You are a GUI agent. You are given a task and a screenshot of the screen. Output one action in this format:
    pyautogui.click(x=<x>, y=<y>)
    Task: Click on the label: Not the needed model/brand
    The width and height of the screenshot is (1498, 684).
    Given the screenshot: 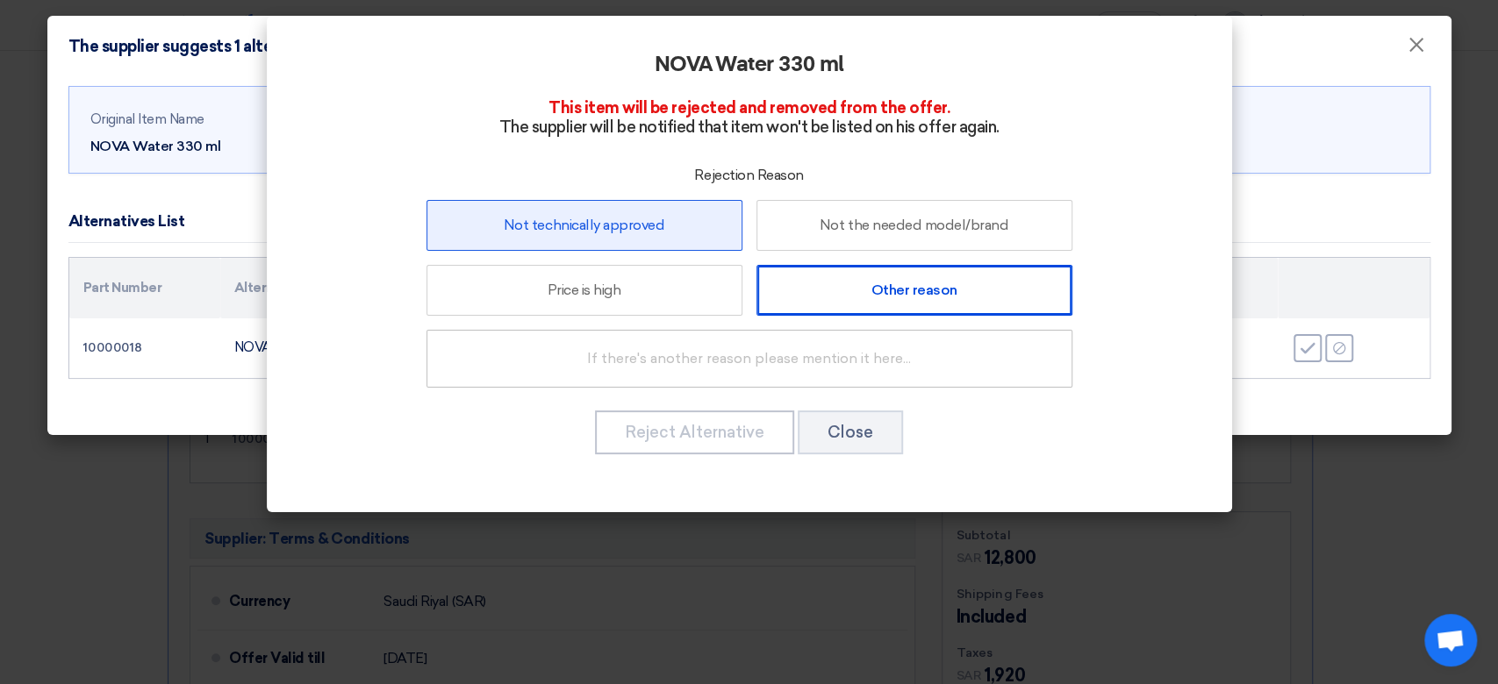 What is the action you would take?
    pyautogui.click(x=914, y=226)
    